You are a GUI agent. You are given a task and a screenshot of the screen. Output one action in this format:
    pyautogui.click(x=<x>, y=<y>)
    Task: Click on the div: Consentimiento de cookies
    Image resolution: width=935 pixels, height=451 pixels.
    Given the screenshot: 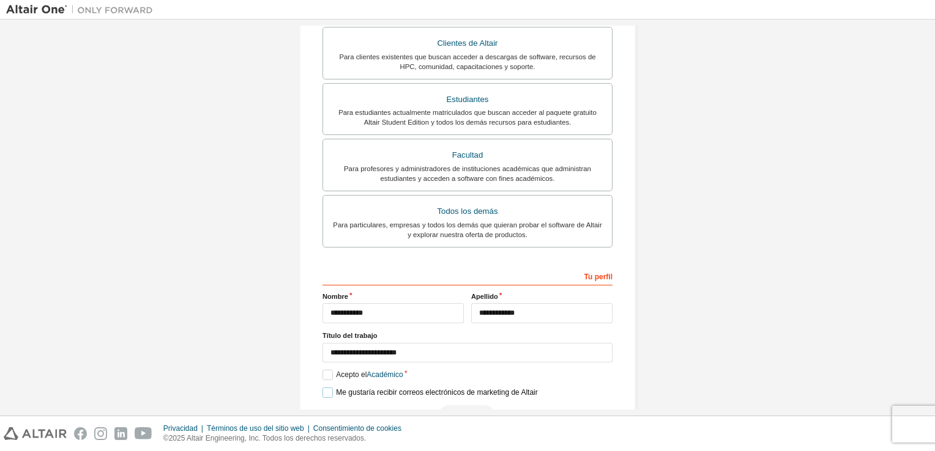 What is the action you would take?
    pyautogui.click(x=361, y=429)
    